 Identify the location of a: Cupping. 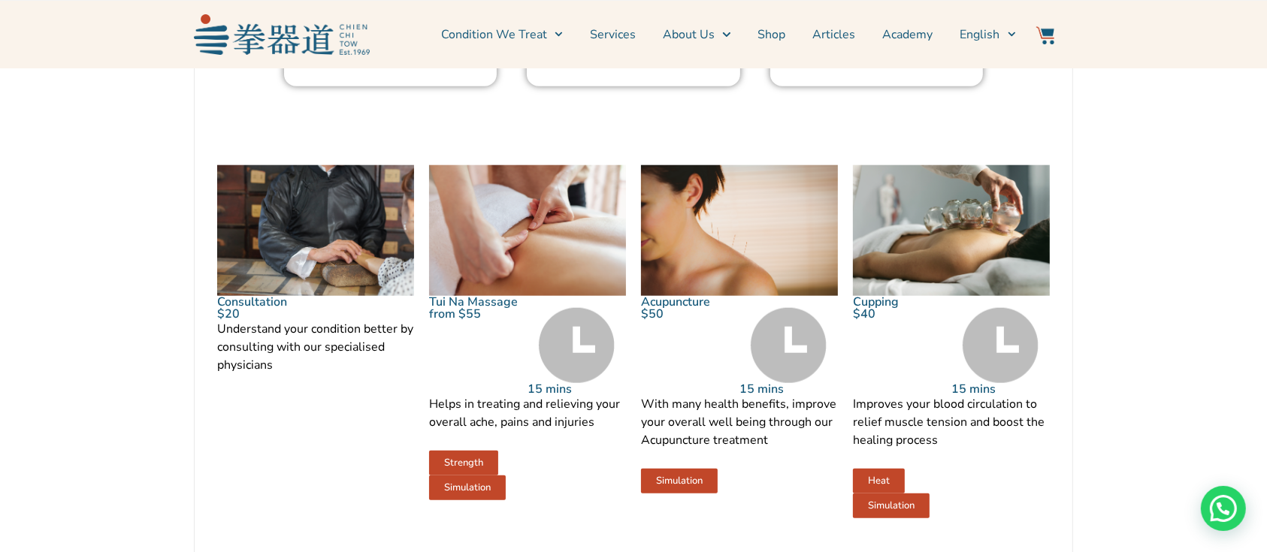
(876, 302).